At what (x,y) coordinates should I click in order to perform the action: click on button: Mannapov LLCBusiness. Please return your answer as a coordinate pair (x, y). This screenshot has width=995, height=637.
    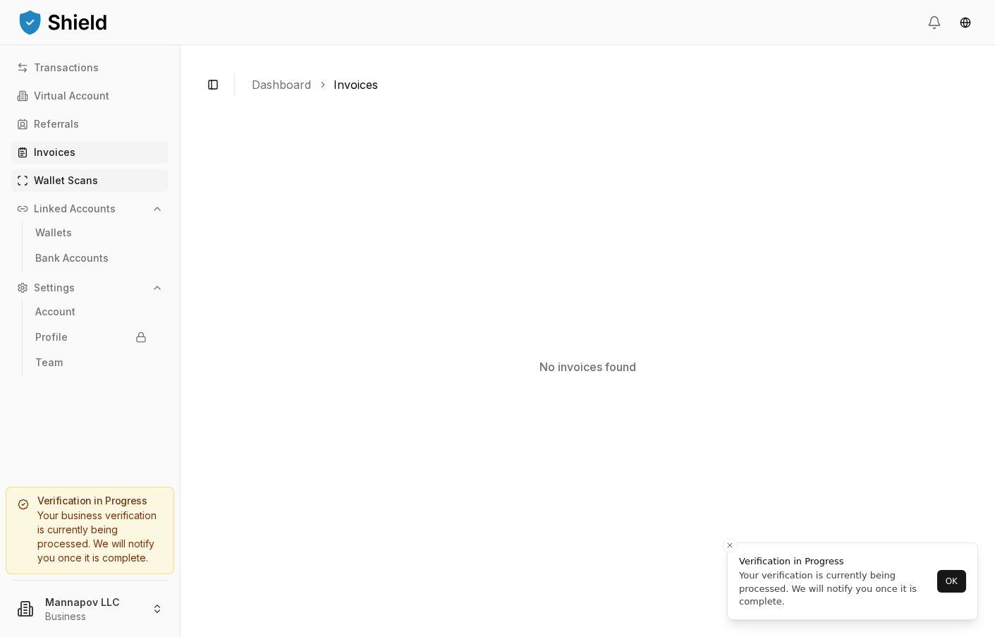
    Looking at the image, I should click on (90, 609).